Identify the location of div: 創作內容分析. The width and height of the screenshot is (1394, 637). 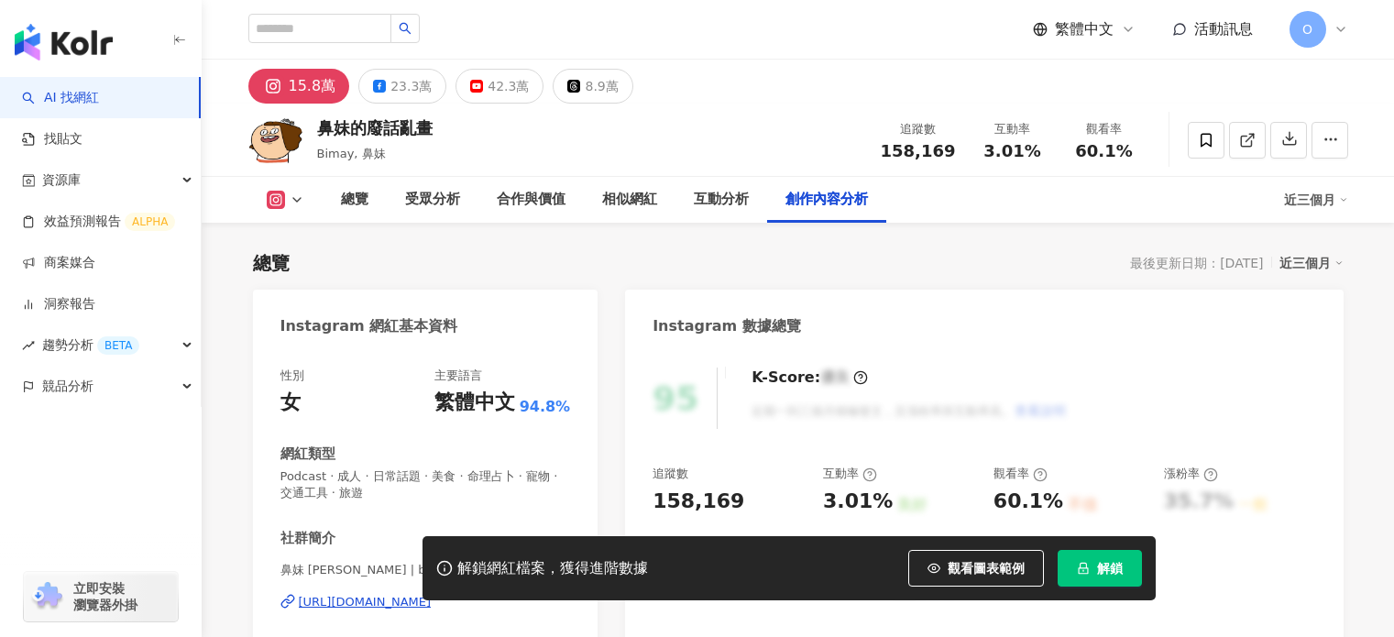
(827, 200).